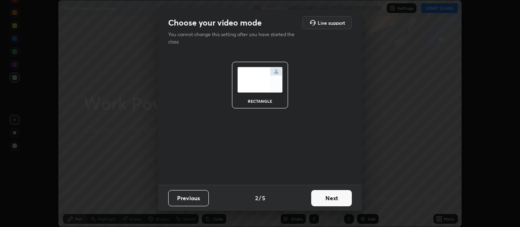 The image size is (520, 227). What do you see at coordinates (263, 198) in the screenshot?
I see `h4: 5` at bounding box center [263, 198].